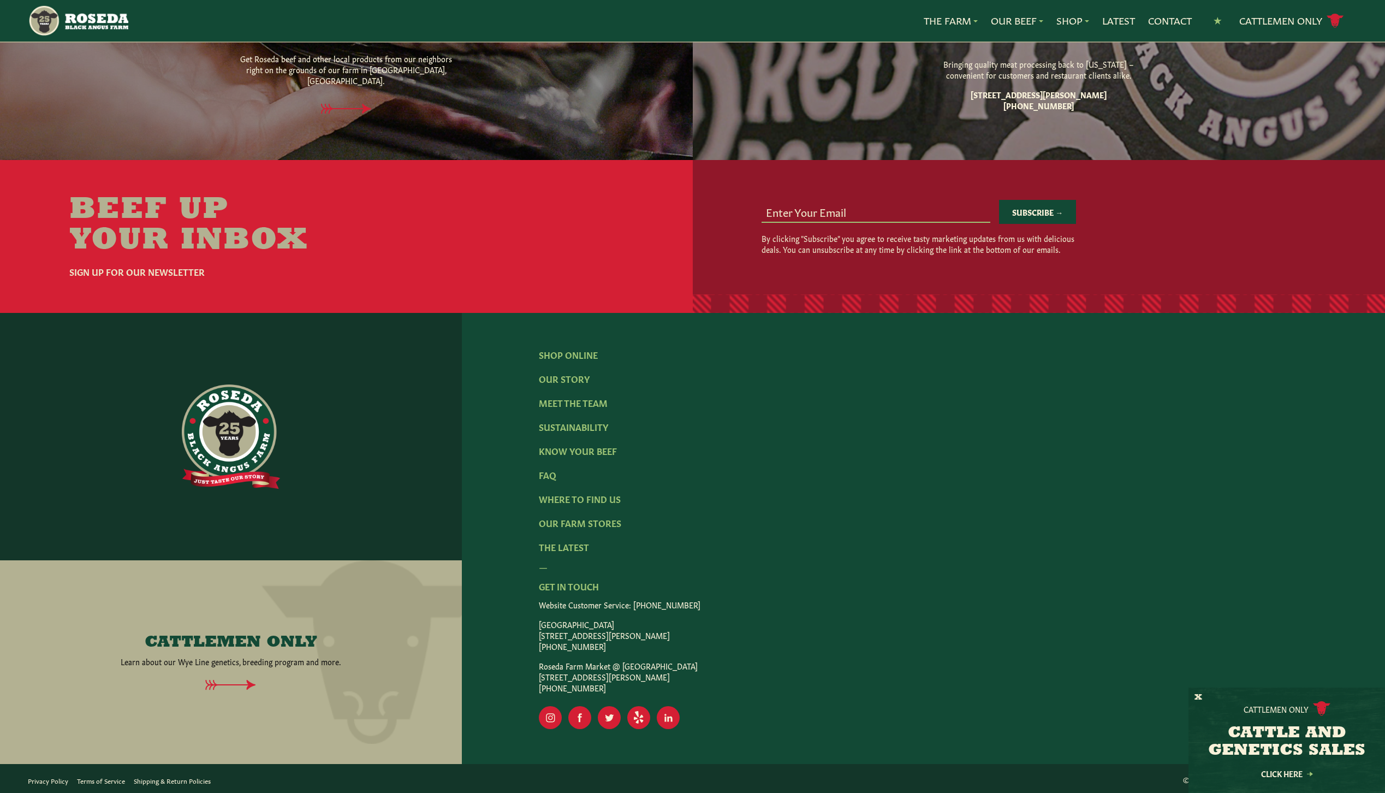 Image resolution: width=1385 pixels, height=793 pixels. Describe the element at coordinates (231, 661) in the screenshot. I see `p: Learn about our Wye Line genetics, breeding program and more.` at that location.